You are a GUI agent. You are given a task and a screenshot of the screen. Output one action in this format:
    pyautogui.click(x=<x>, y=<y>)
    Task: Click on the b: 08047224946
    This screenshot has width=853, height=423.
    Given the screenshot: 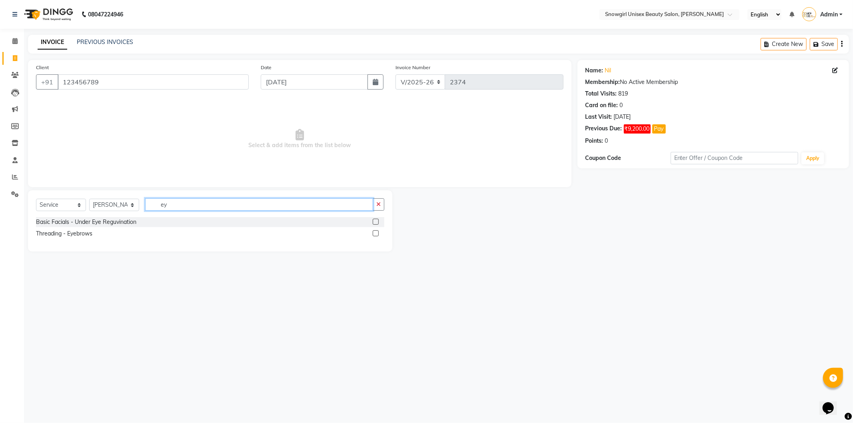 What is the action you would take?
    pyautogui.click(x=106, y=14)
    